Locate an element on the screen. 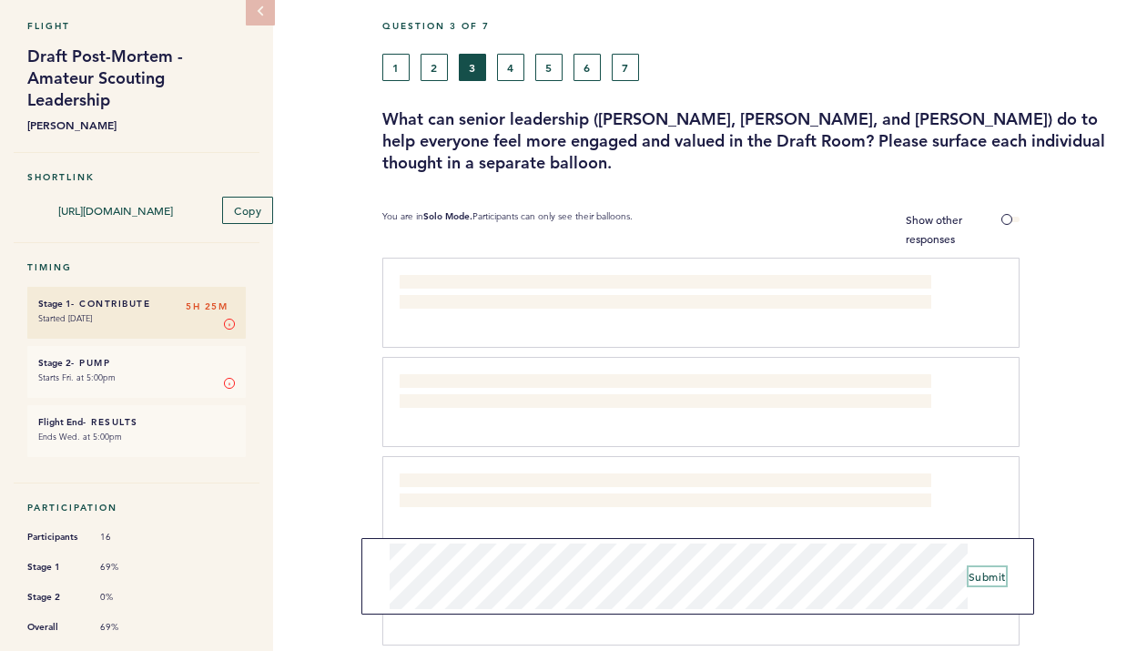 The height and width of the screenshot is (651, 1147). small: Flight End is located at coordinates (60, 421).